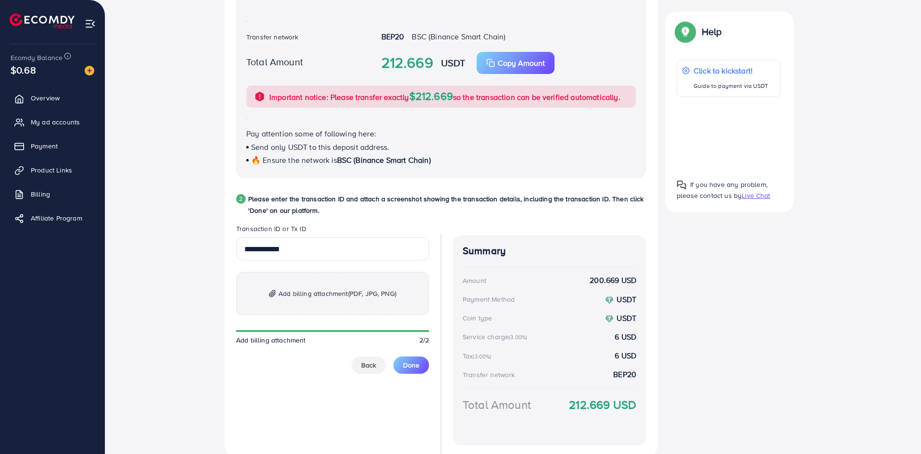 Image resolution: width=921 pixels, height=454 pixels. Describe the element at coordinates (488, 299) in the screenshot. I see `div: Payment Method` at that location.